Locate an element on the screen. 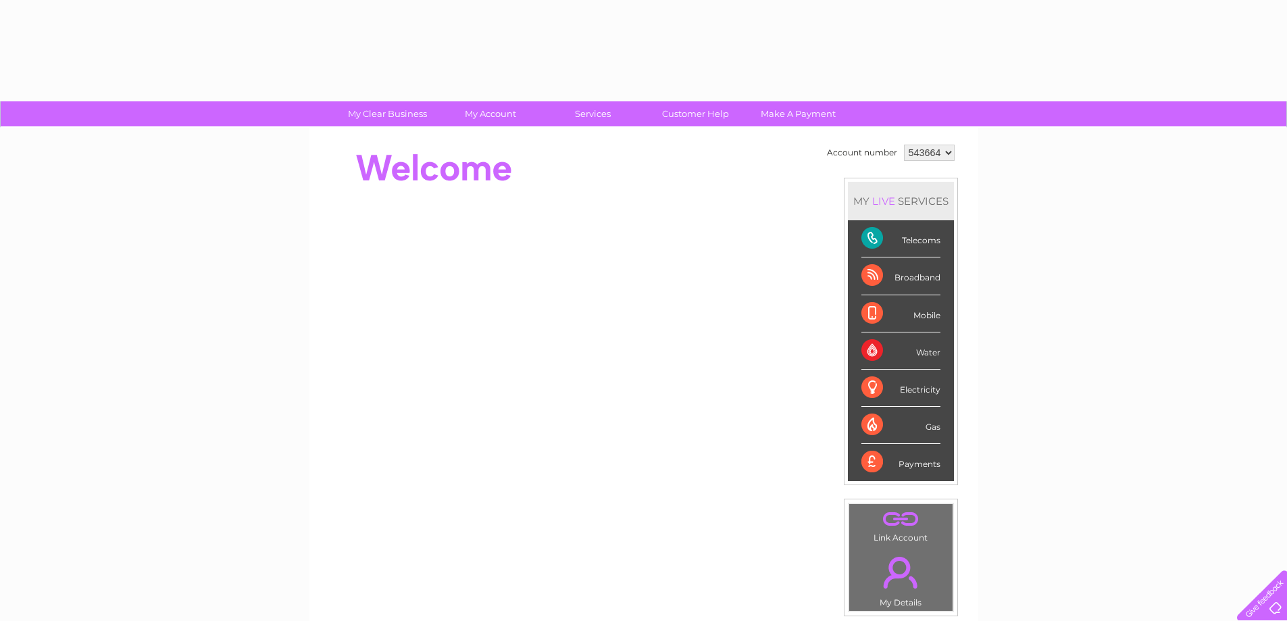 The image size is (1287, 621). div: Gas is located at coordinates (900, 425).